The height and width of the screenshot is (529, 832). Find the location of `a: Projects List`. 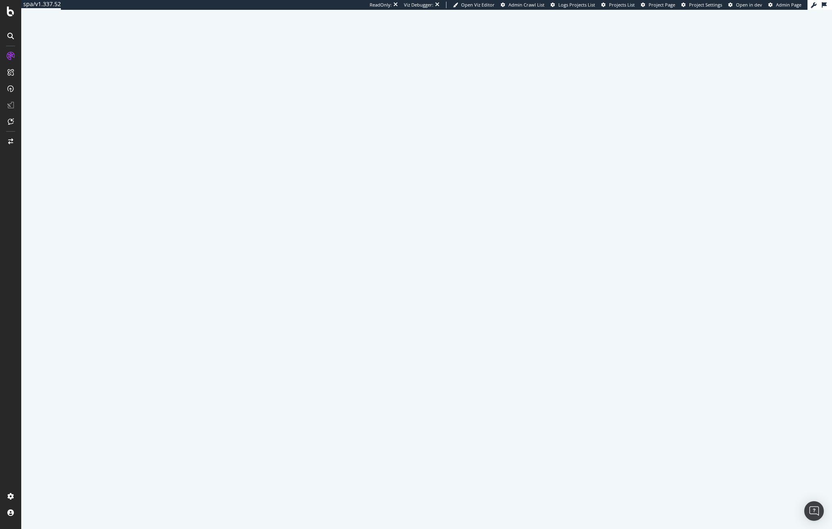

a: Projects List is located at coordinates (618, 5).